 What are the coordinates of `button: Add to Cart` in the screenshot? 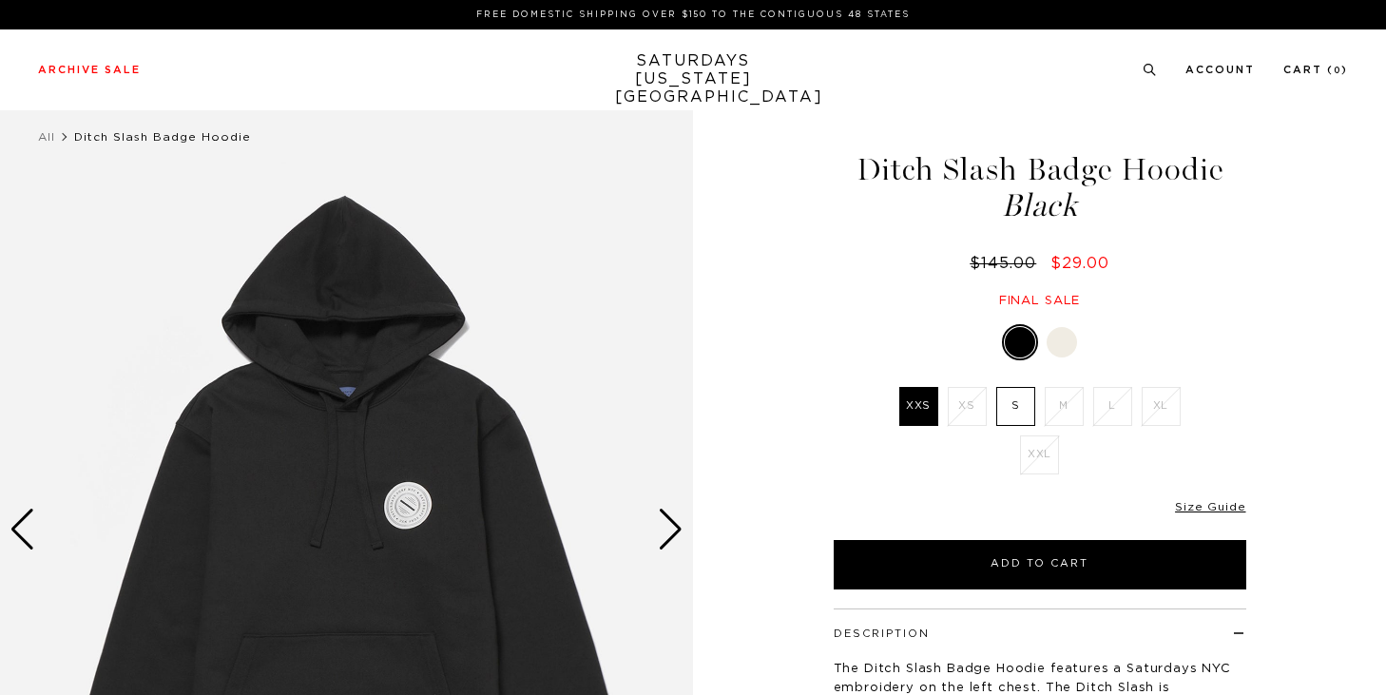 It's located at (1040, 565).